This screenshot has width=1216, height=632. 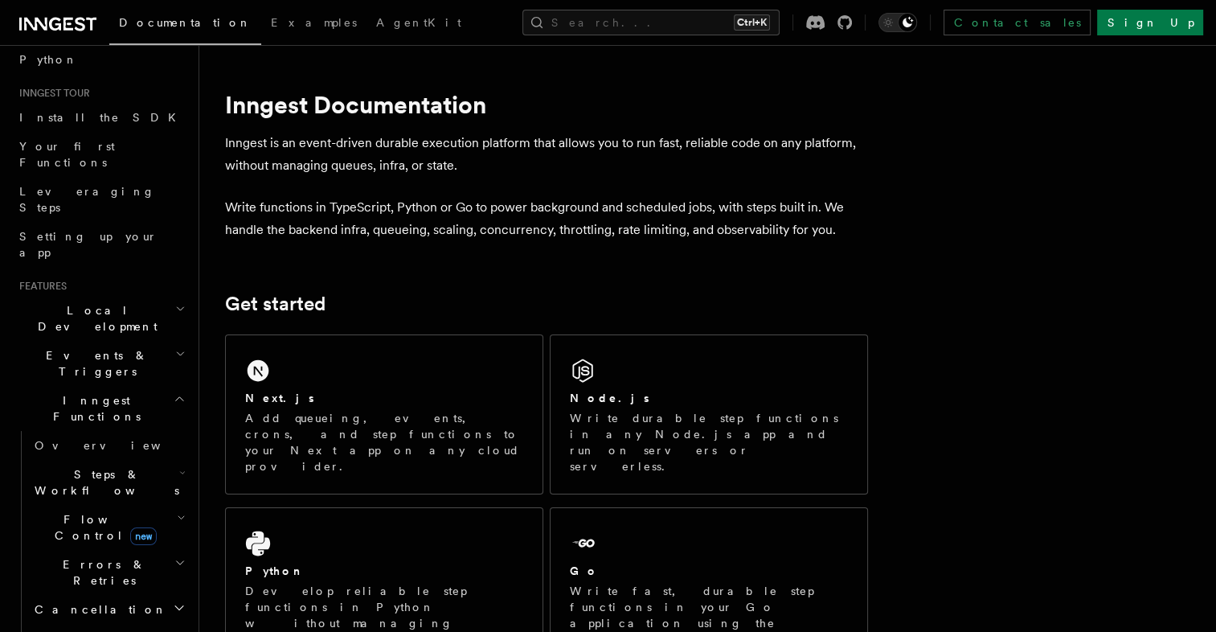 I want to click on span: Features, so click(x=39, y=286).